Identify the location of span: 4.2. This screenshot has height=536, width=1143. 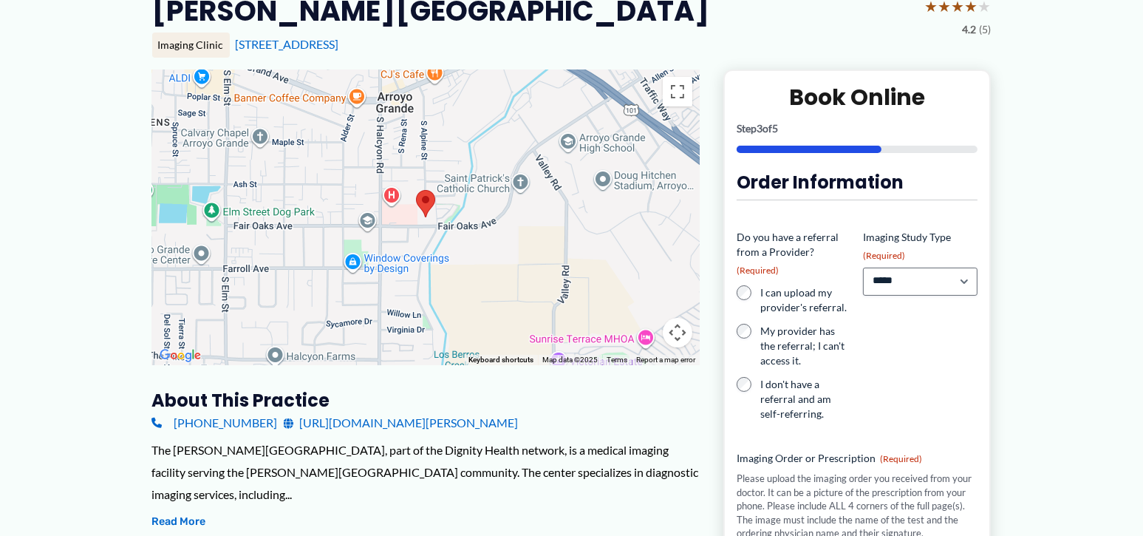
(969, 30).